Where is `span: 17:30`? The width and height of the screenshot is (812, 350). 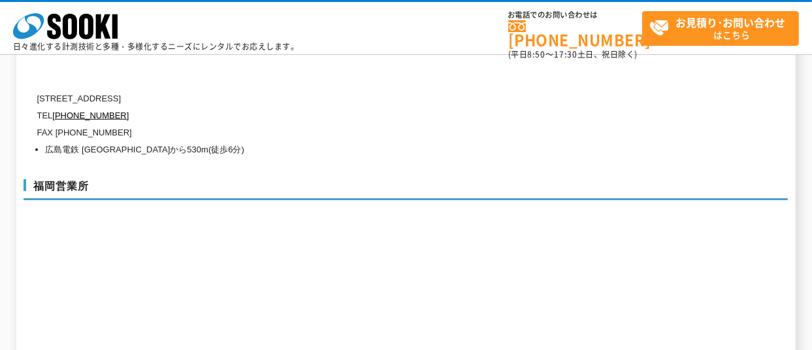
span: 17:30 is located at coordinates (566, 54).